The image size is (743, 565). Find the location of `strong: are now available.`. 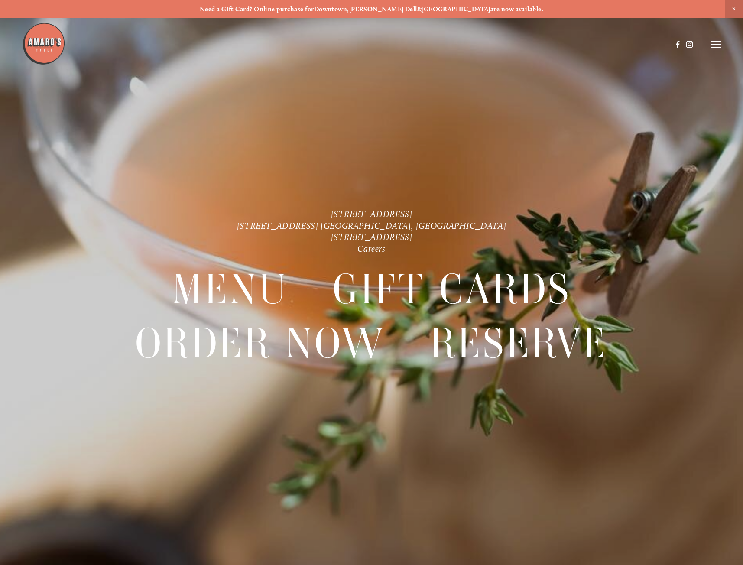

strong: are now available. is located at coordinates (517, 9).